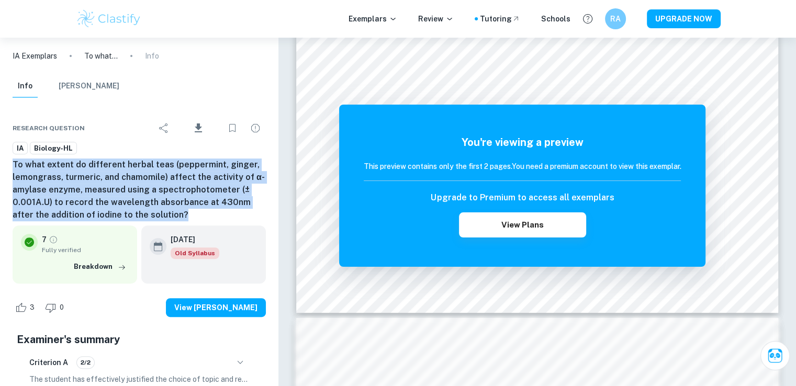 Image resolution: width=796 pixels, height=386 pixels. I want to click on div: Report issue, so click(255, 128).